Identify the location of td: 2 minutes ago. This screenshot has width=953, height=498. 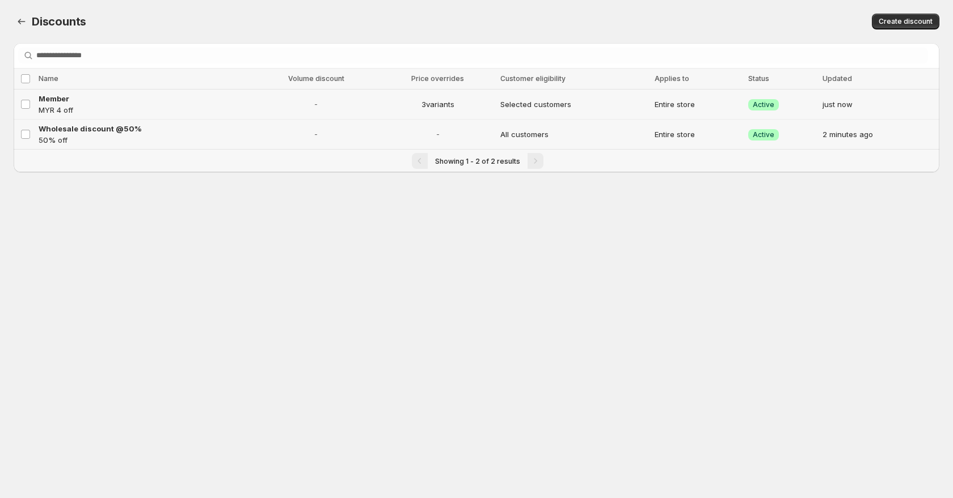
(879, 134).